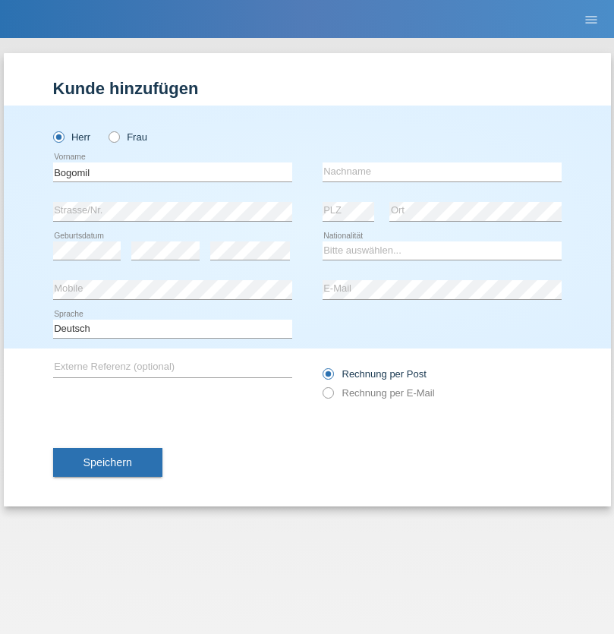 The image size is (614, 634). What do you see at coordinates (58, 136) in the screenshot?
I see `input: Herr` at bounding box center [58, 136].